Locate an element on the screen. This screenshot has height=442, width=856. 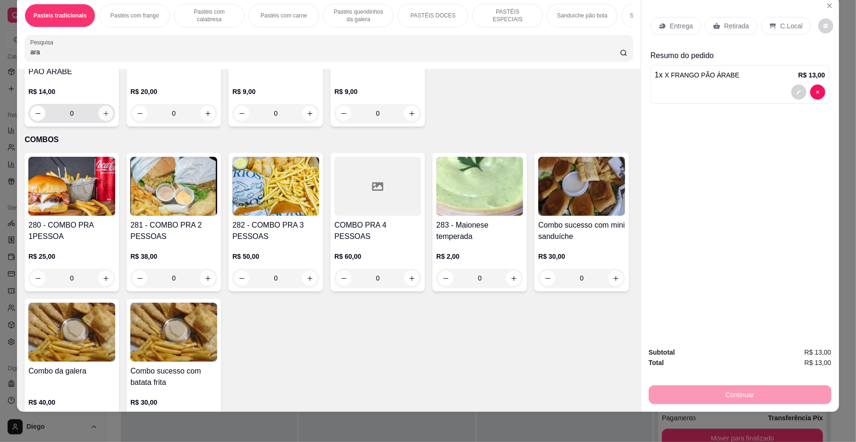
p: Pastéis com frango is located at coordinates (135, 16).